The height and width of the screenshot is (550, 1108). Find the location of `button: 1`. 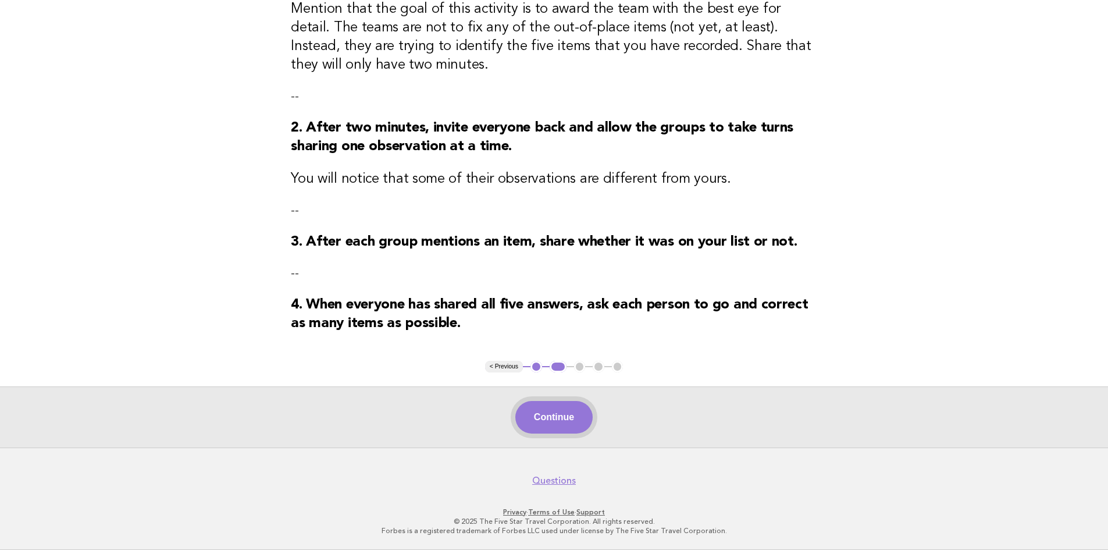

button: 1 is located at coordinates (536, 367).